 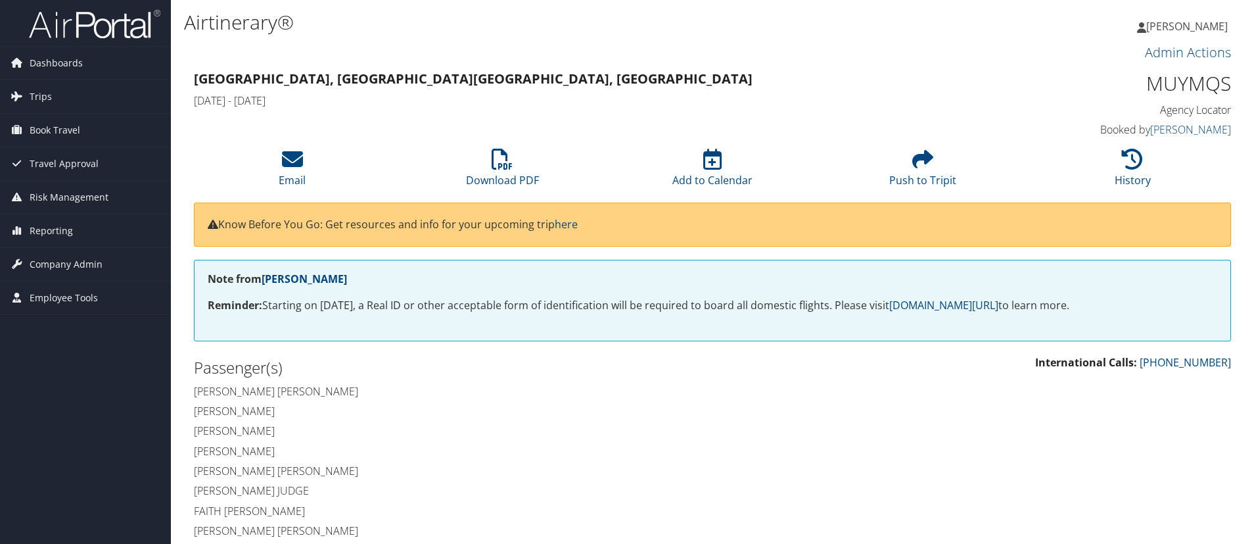 I want to click on a: Admin Actions, so click(x=1188, y=52).